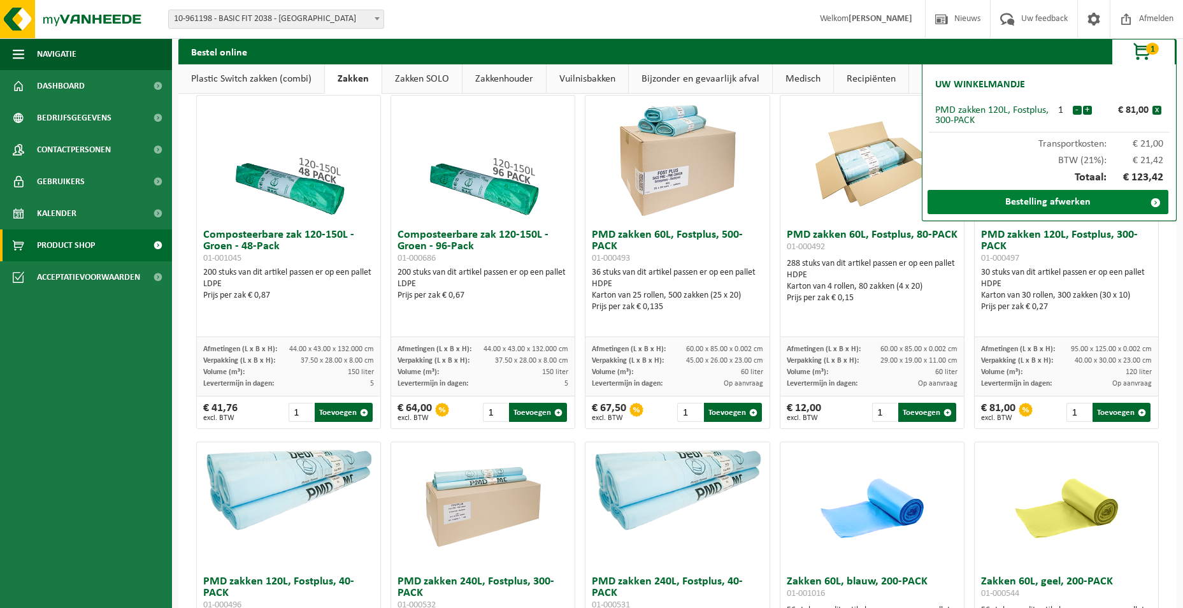  What do you see at coordinates (872, 242) in the screenshot?
I see `h3: PMD zakken 60L, Fostplus, 80-PACK` at bounding box center [872, 242].